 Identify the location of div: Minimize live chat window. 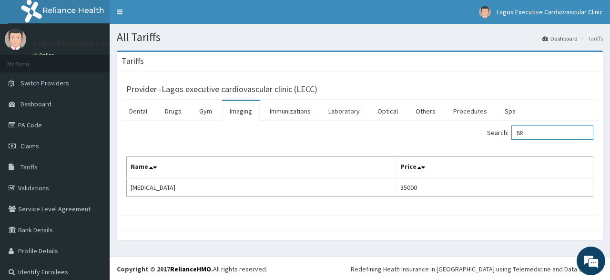
(168, 16).